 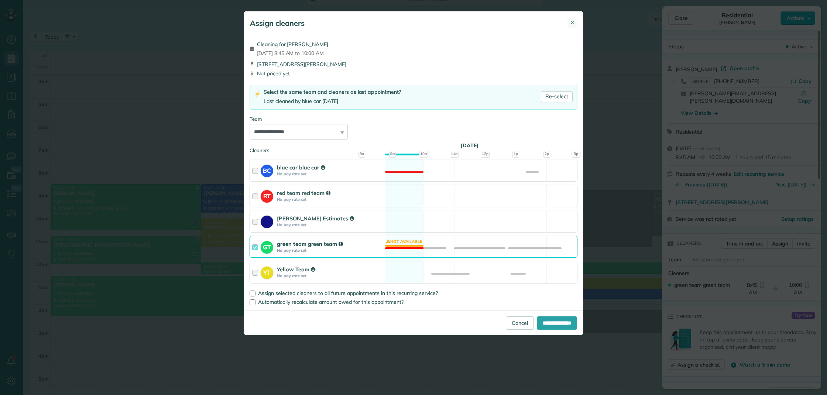 What do you see at coordinates (348, 293) in the screenshot?
I see `span: Assign selected cleaners to all future appointments in this recurring service?` at bounding box center [348, 293].